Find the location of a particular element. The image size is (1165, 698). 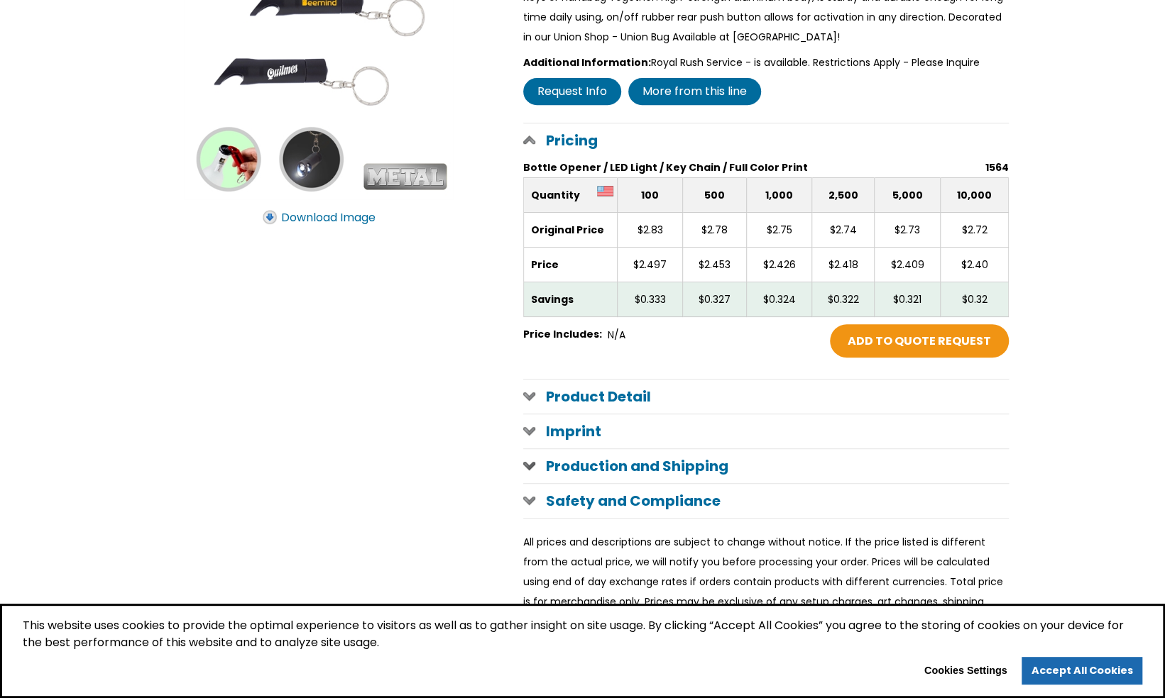

span: Bottle Opener / LED Light / Key Chain / Full Color Print is located at coordinates (665, 167).